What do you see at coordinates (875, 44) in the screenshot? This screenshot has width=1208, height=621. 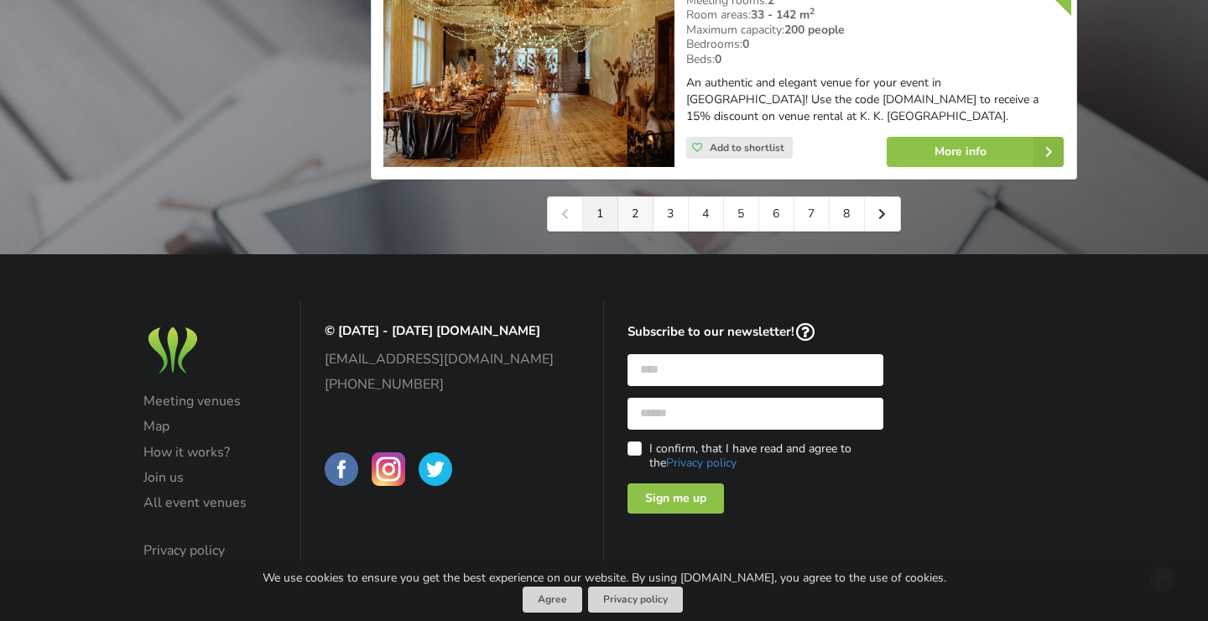 I see `div: Bedrooms:` at bounding box center [875, 44].